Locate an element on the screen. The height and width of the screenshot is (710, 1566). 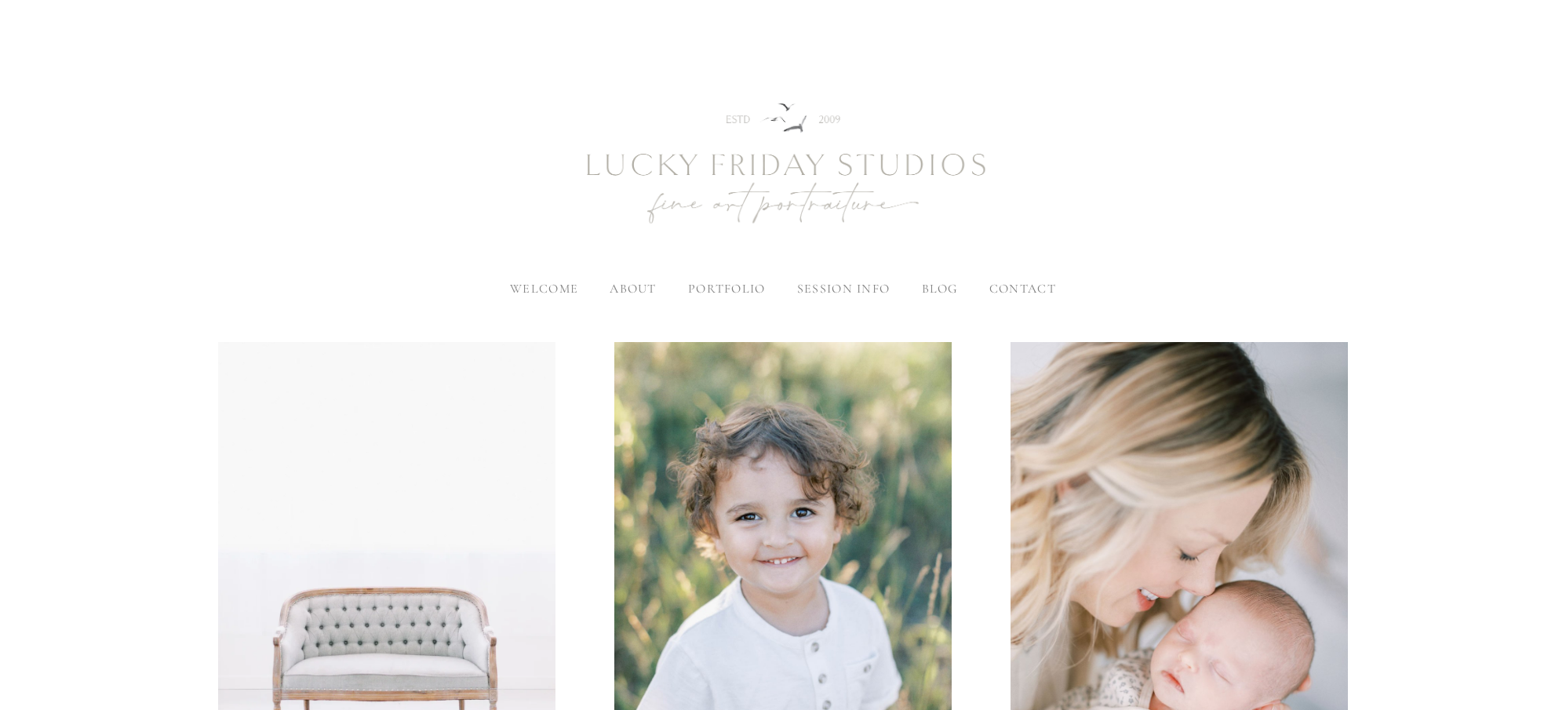
img: Newborn Photography Denver | Lucky Friday Studios is located at coordinates (783, 165).